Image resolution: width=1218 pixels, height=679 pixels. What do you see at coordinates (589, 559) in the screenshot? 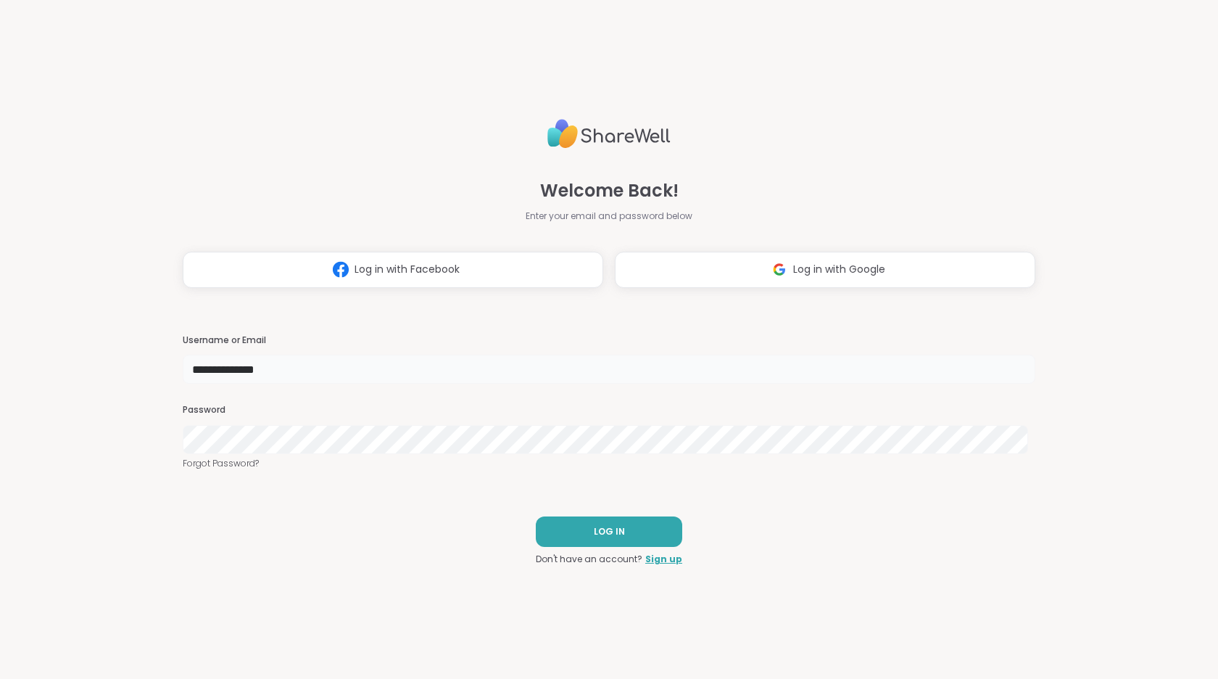
I see `span: Don't have an account?` at bounding box center [589, 559].